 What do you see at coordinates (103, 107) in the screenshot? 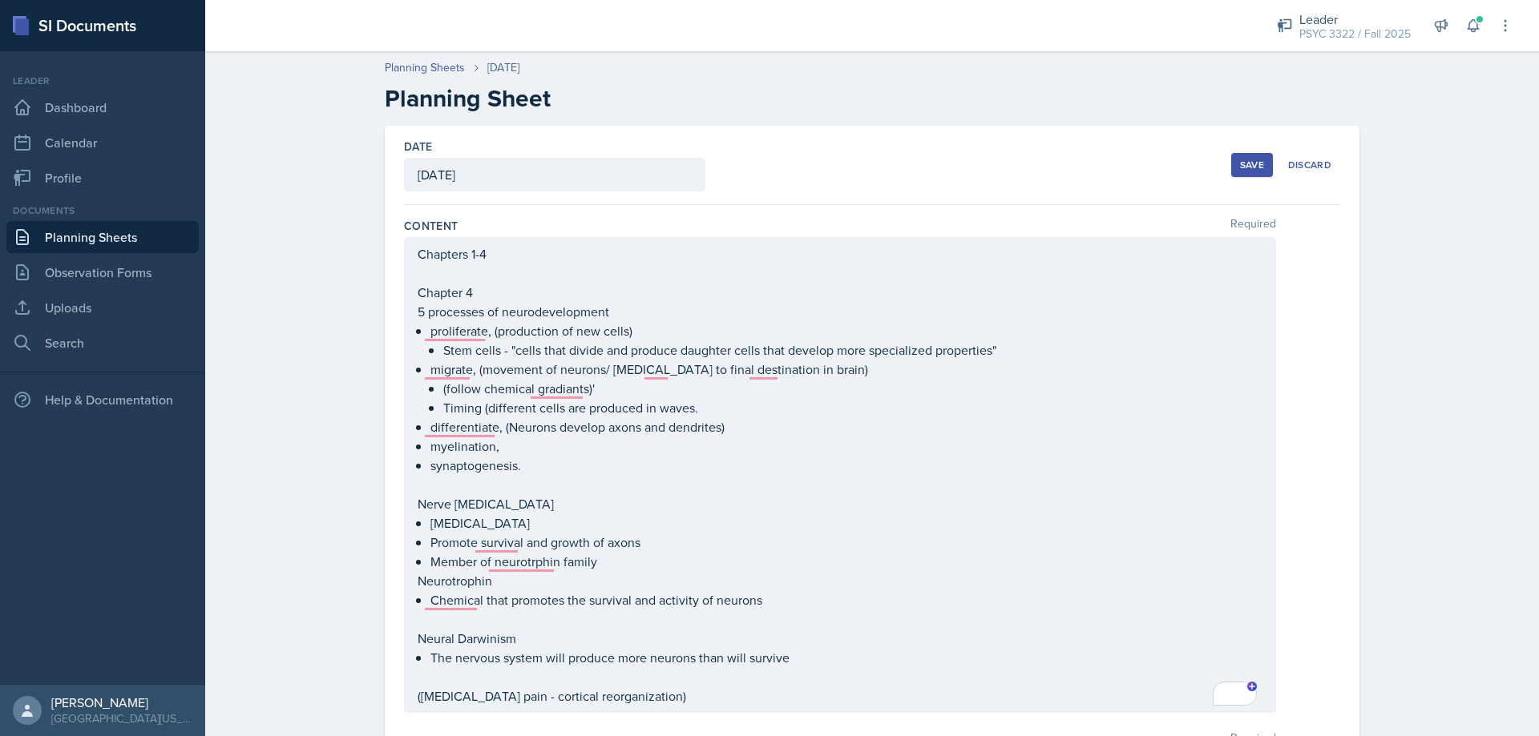
I see `a: Dashboard` at bounding box center [103, 107].